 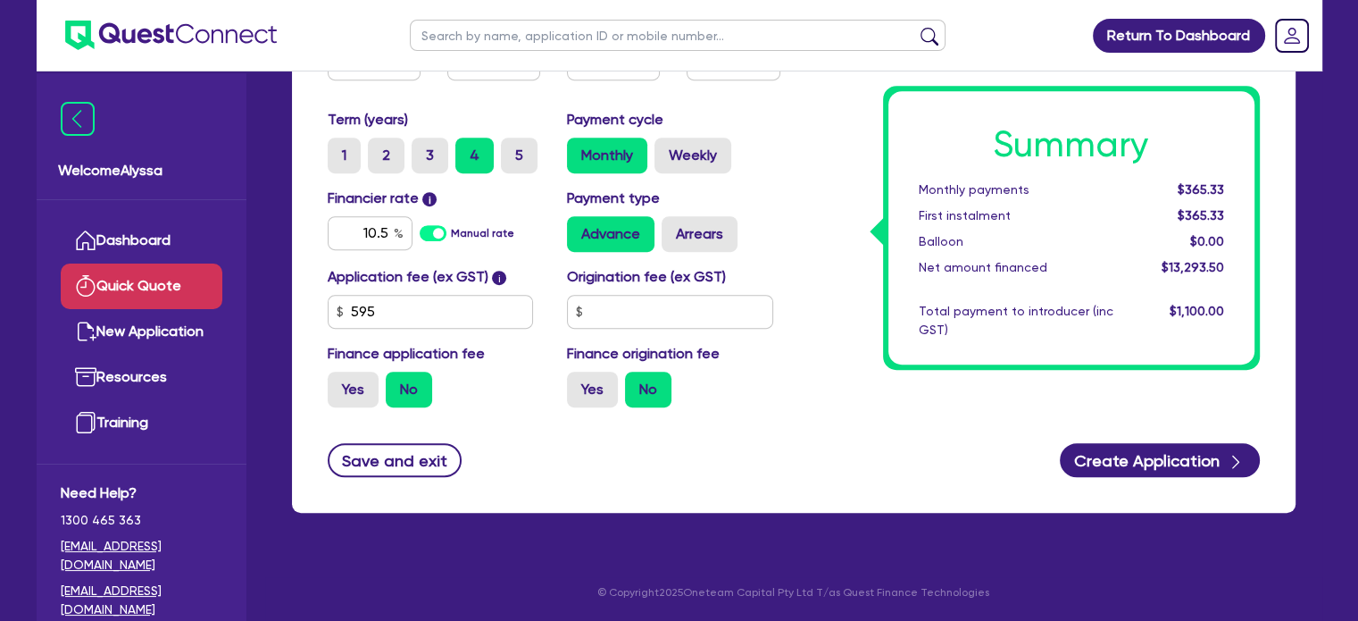 What do you see at coordinates (611, 234) in the screenshot?
I see `label: Advance` at bounding box center [611, 234].